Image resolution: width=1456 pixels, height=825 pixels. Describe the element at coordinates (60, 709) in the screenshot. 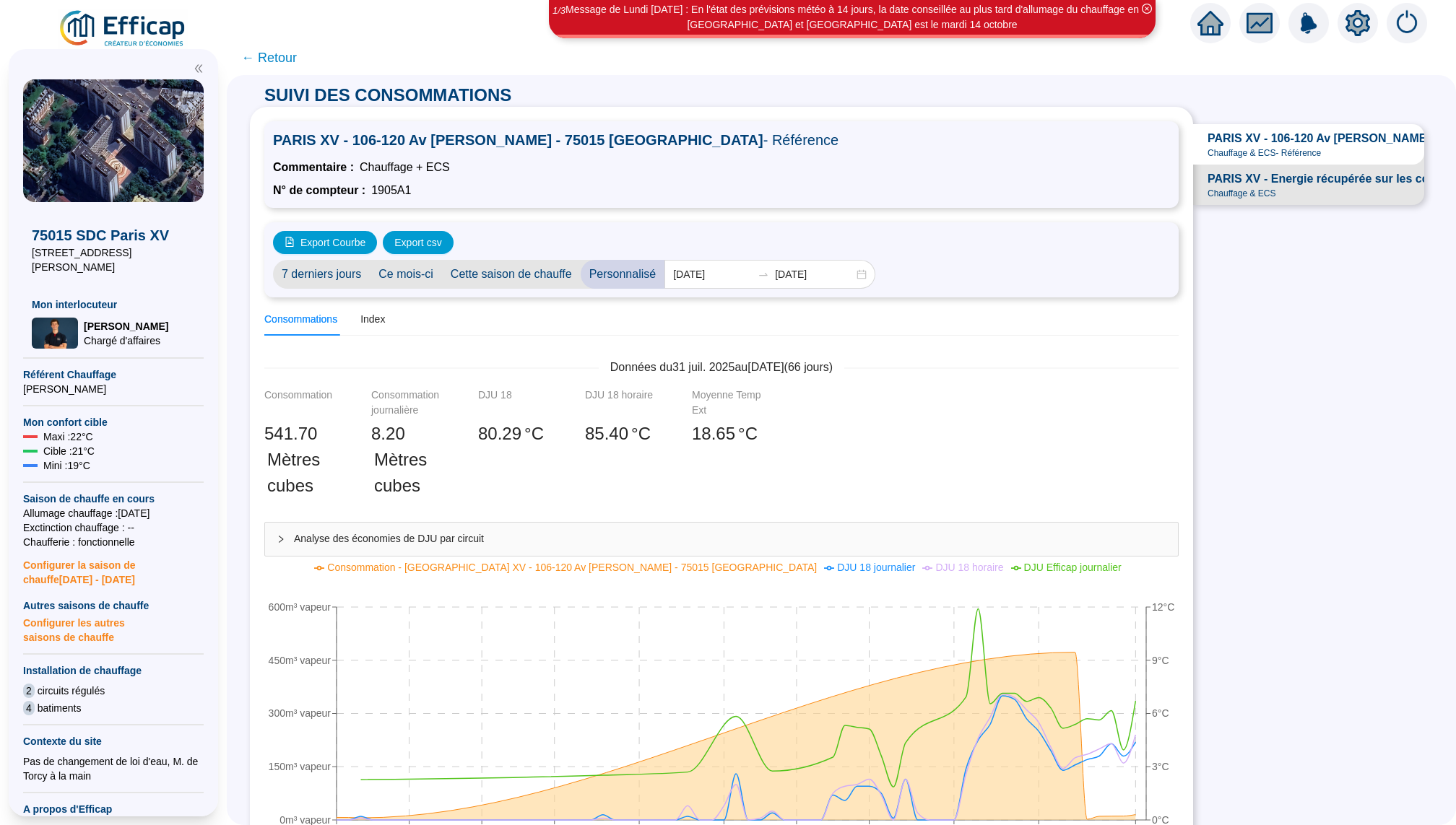

I see `span: batiments` at that location.